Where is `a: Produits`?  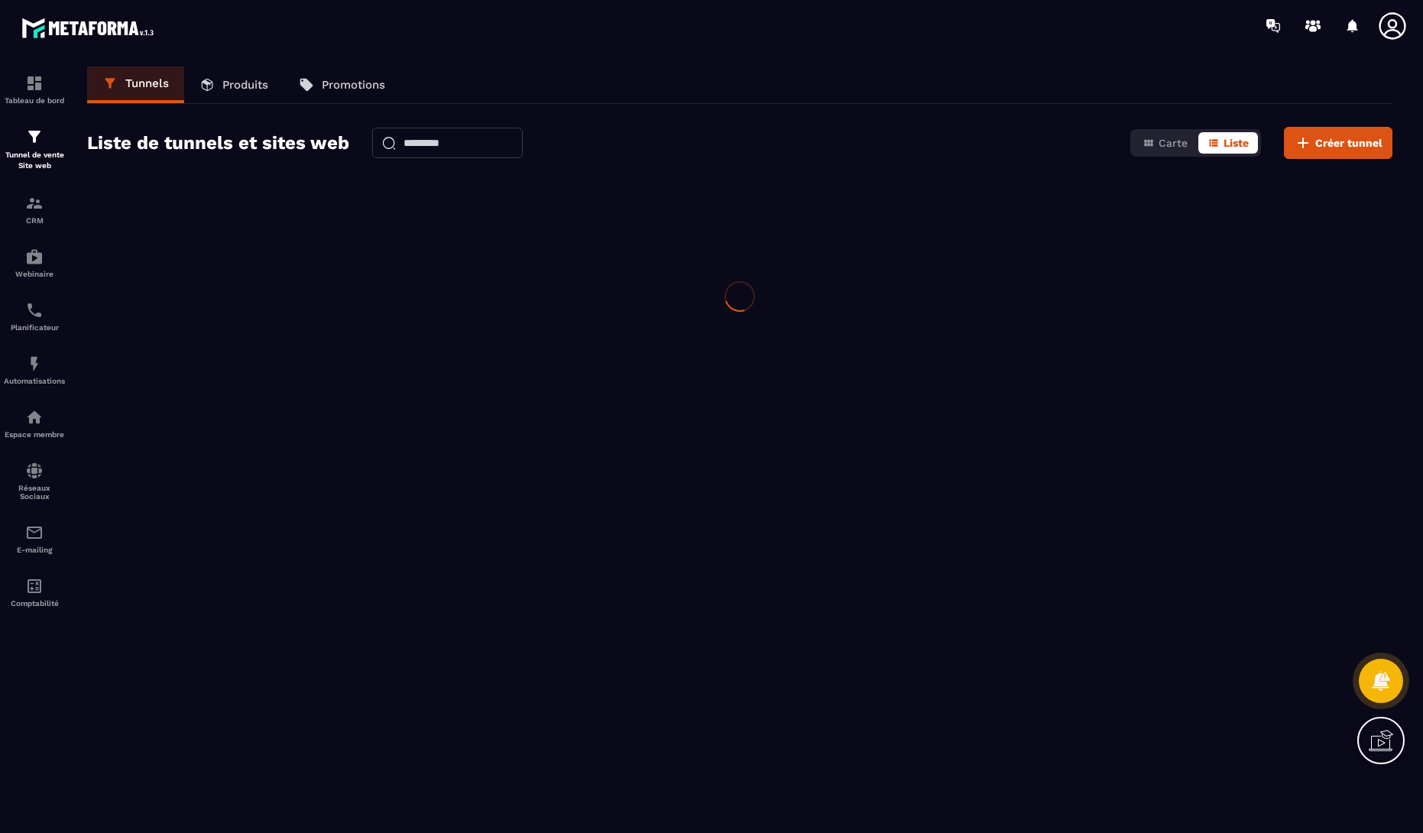
a: Produits is located at coordinates (234, 85).